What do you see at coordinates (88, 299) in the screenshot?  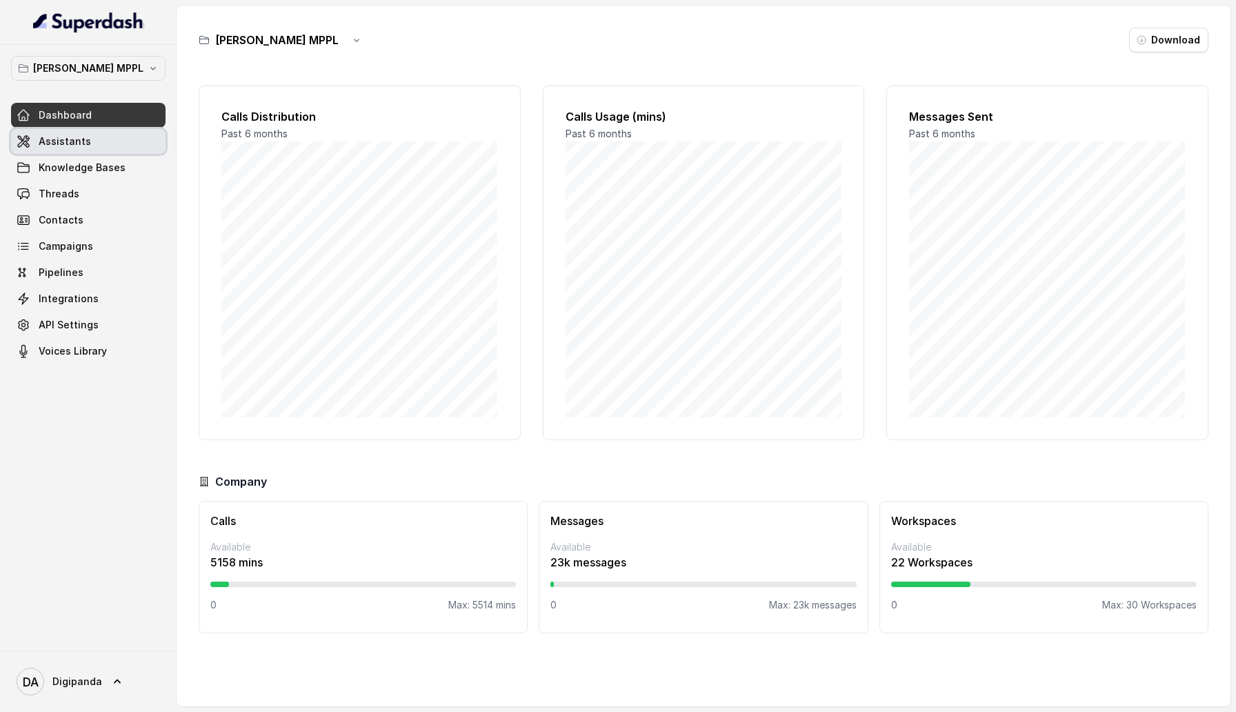 I see `a: Integrations` at bounding box center [88, 299].